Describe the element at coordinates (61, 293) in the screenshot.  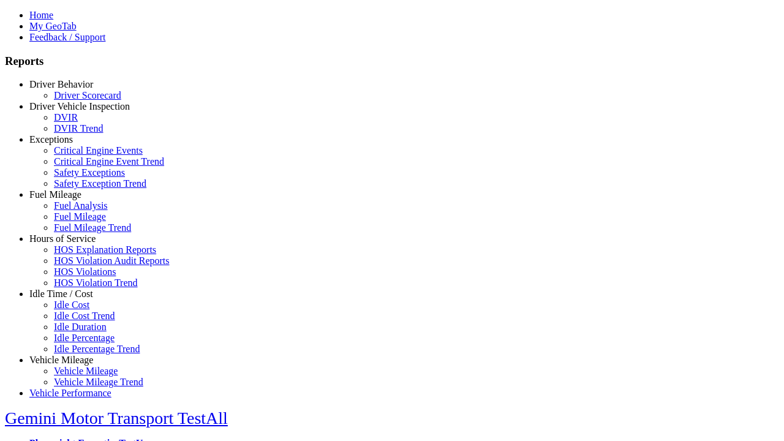
I see `a: Idle Time / Cost` at that location.